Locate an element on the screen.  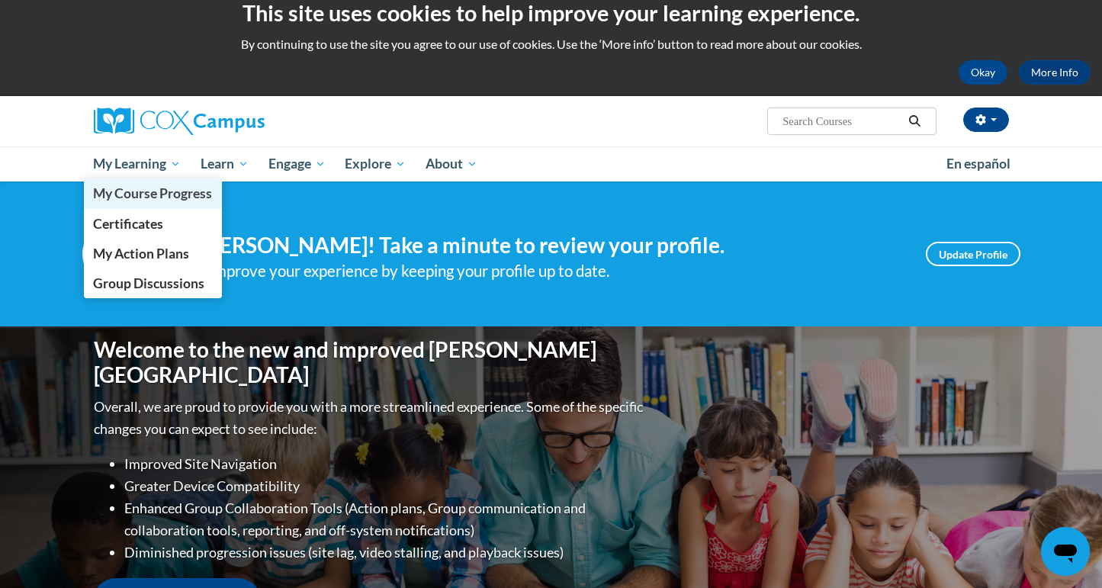
div: Main menu is located at coordinates (552, 164).